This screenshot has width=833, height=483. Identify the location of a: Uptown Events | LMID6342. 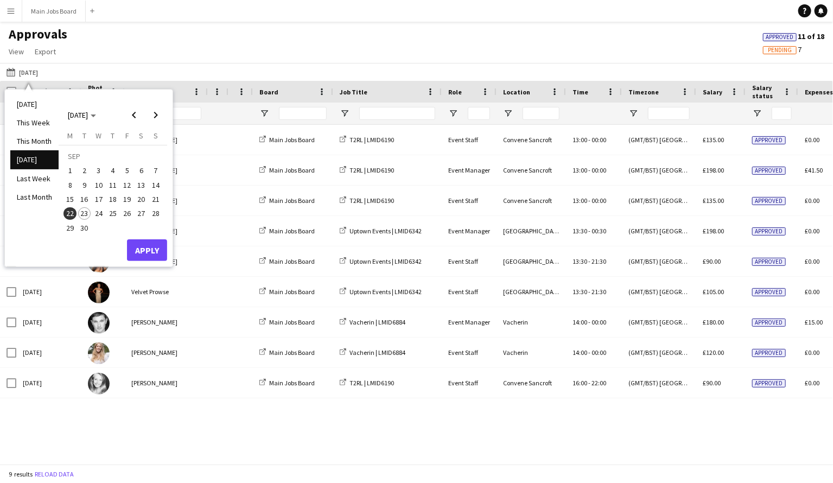
(380, 231).